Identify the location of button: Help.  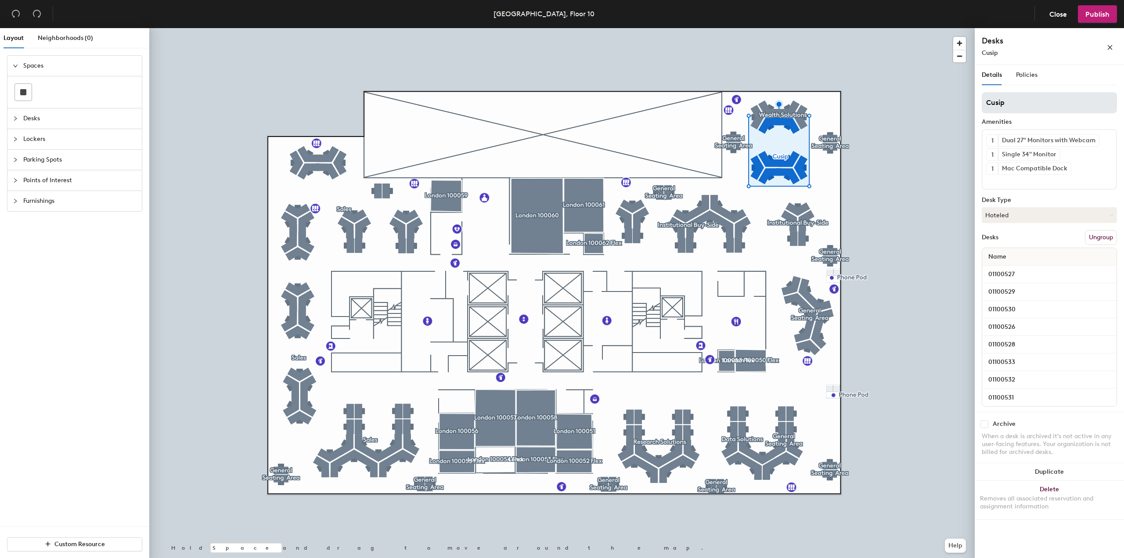
(956, 546).